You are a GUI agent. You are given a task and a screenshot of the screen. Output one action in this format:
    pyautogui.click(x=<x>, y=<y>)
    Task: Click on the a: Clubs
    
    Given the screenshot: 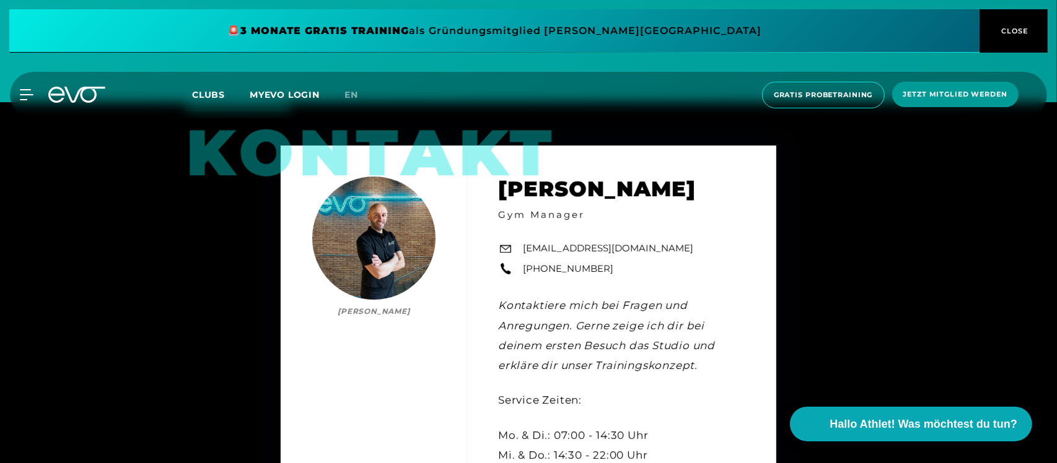 What is the action you would take?
    pyautogui.click(x=221, y=94)
    